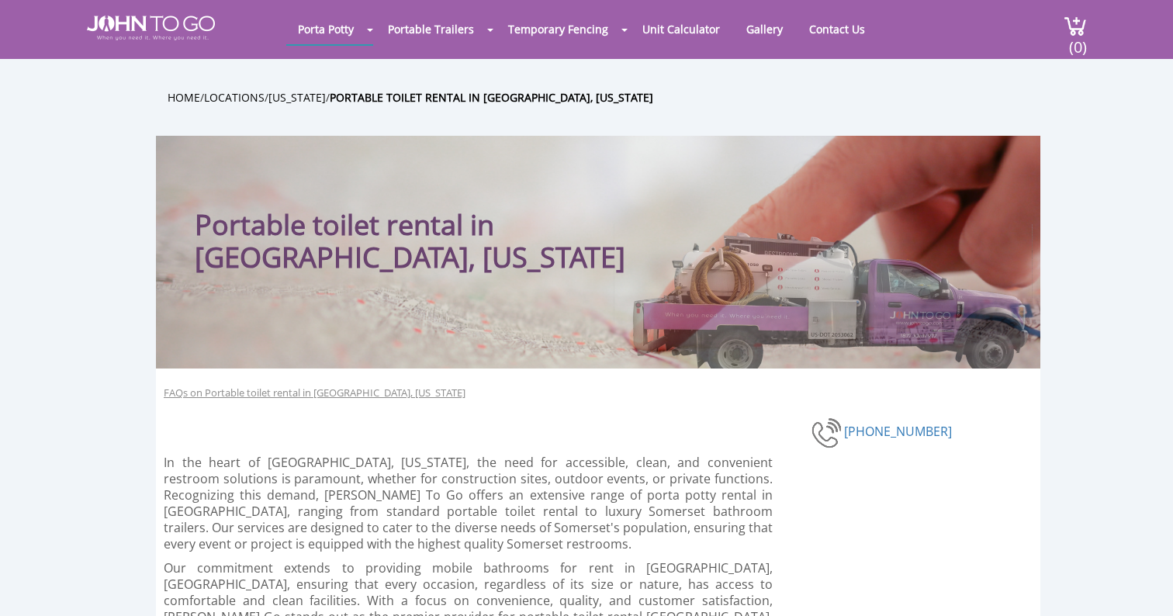  I want to click on img: Truck, so click(823, 296).